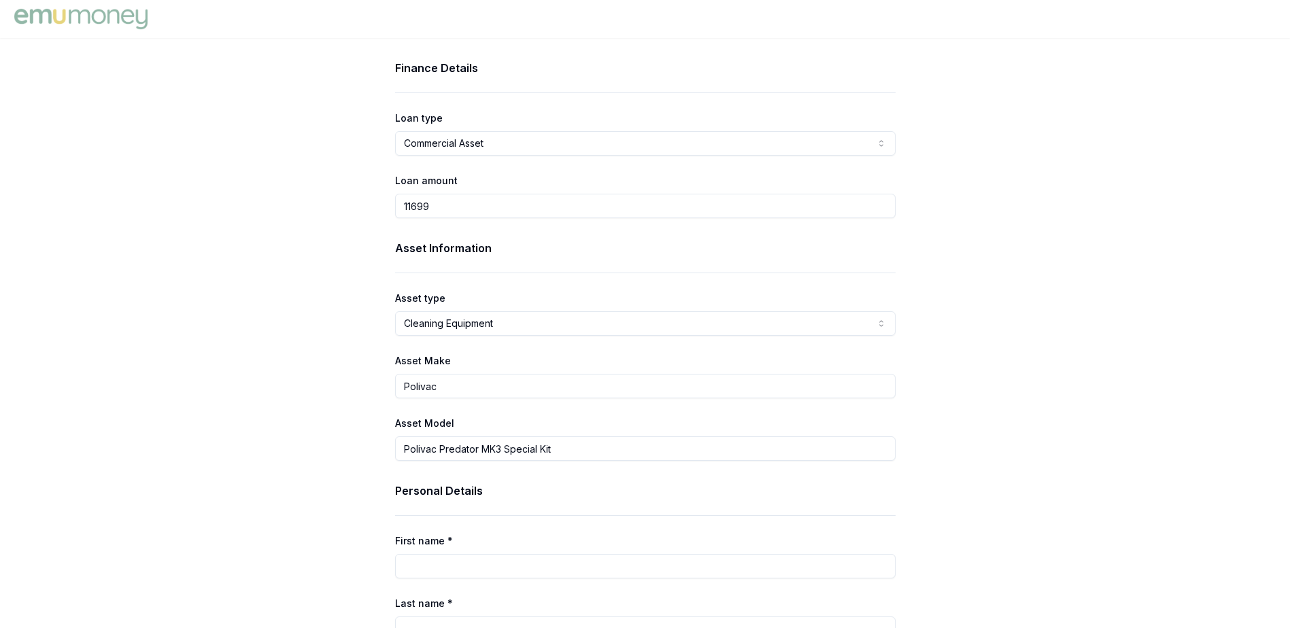  What do you see at coordinates (81, 19) in the screenshot?
I see `img: Emu Money` at bounding box center [81, 19].